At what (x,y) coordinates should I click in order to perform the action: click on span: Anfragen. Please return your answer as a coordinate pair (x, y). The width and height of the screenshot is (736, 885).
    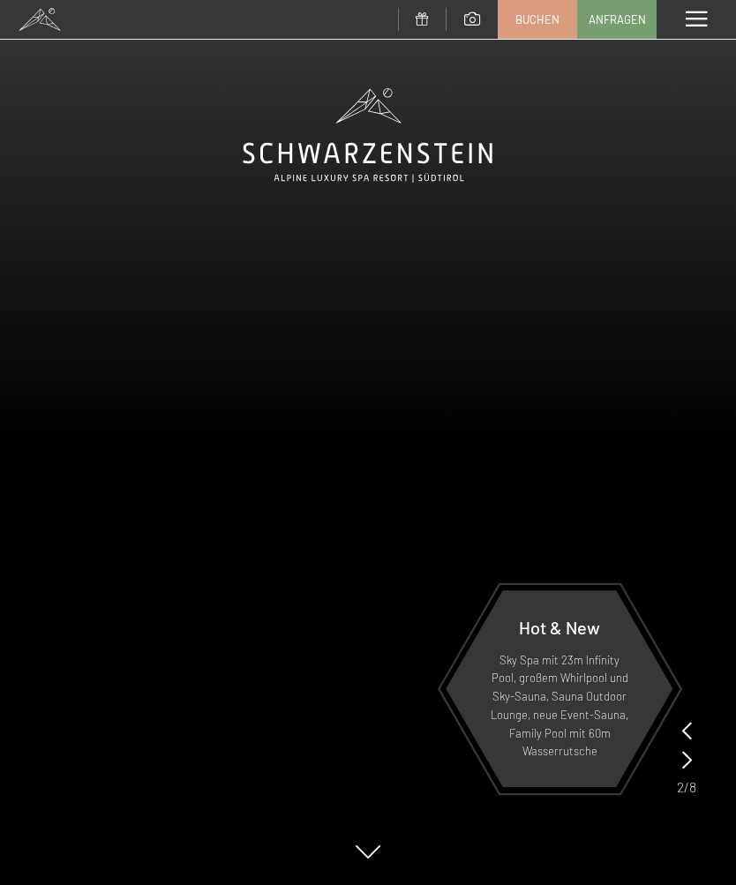
    Looking at the image, I should click on (616, 19).